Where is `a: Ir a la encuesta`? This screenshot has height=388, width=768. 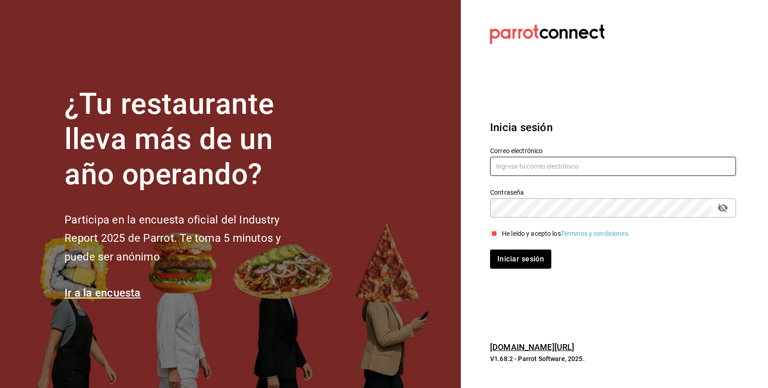
a: Ir a la encuesta is located at coordinates (102, 293).